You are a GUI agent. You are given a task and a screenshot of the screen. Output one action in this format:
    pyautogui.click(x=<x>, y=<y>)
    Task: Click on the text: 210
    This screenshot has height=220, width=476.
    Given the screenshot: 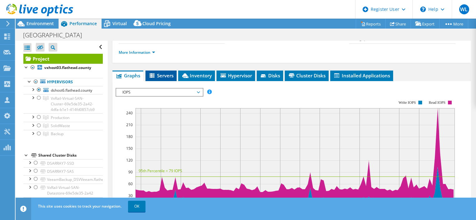 What is the action you would take?
    pyautogui.click(x=129, y=125)
    